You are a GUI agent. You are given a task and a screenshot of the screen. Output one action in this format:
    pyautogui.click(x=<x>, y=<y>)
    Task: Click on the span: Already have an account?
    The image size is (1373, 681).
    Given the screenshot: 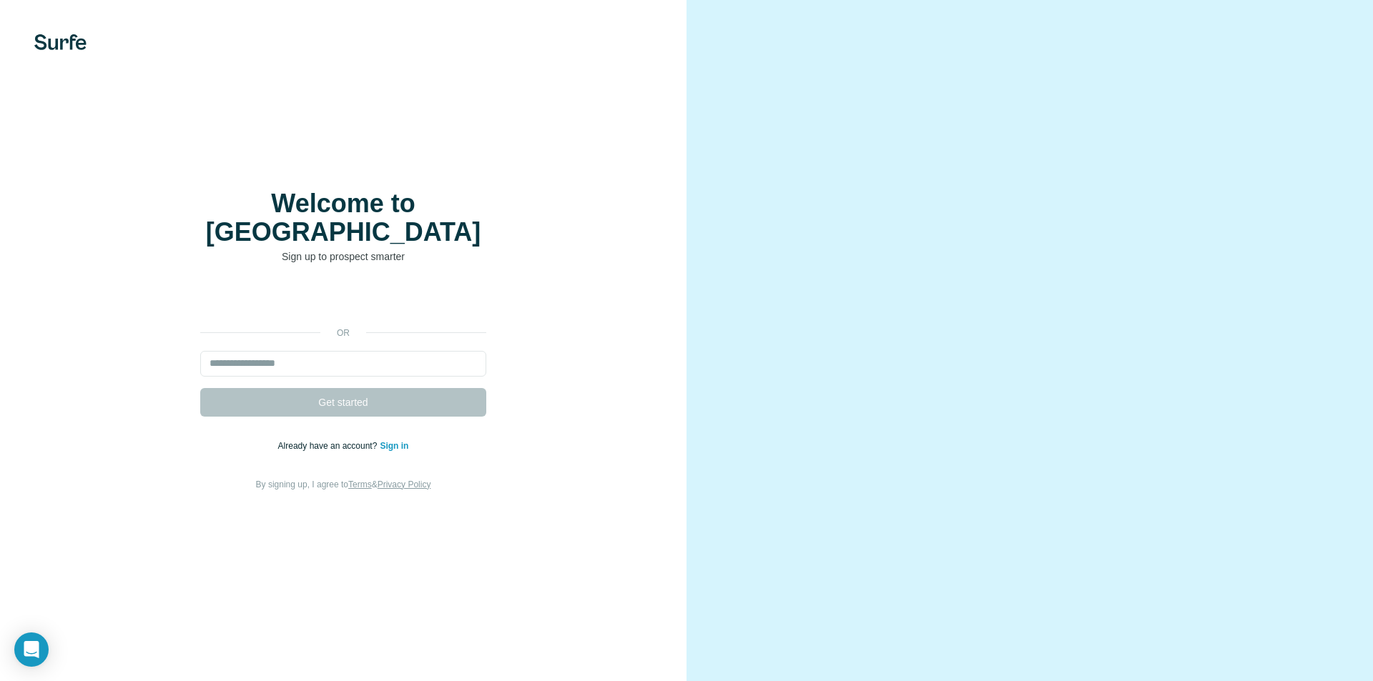 What is the action you would take?
    pyautogui.click(x=329, y=446)
    